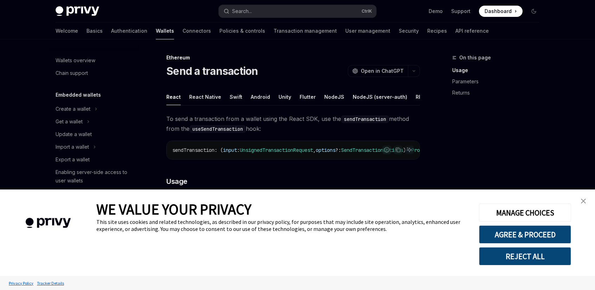  What do you see at coordinates (382, 71) in the screenshot?
I see `span: Open in ChatGPT` at bounding box center [382, 71].